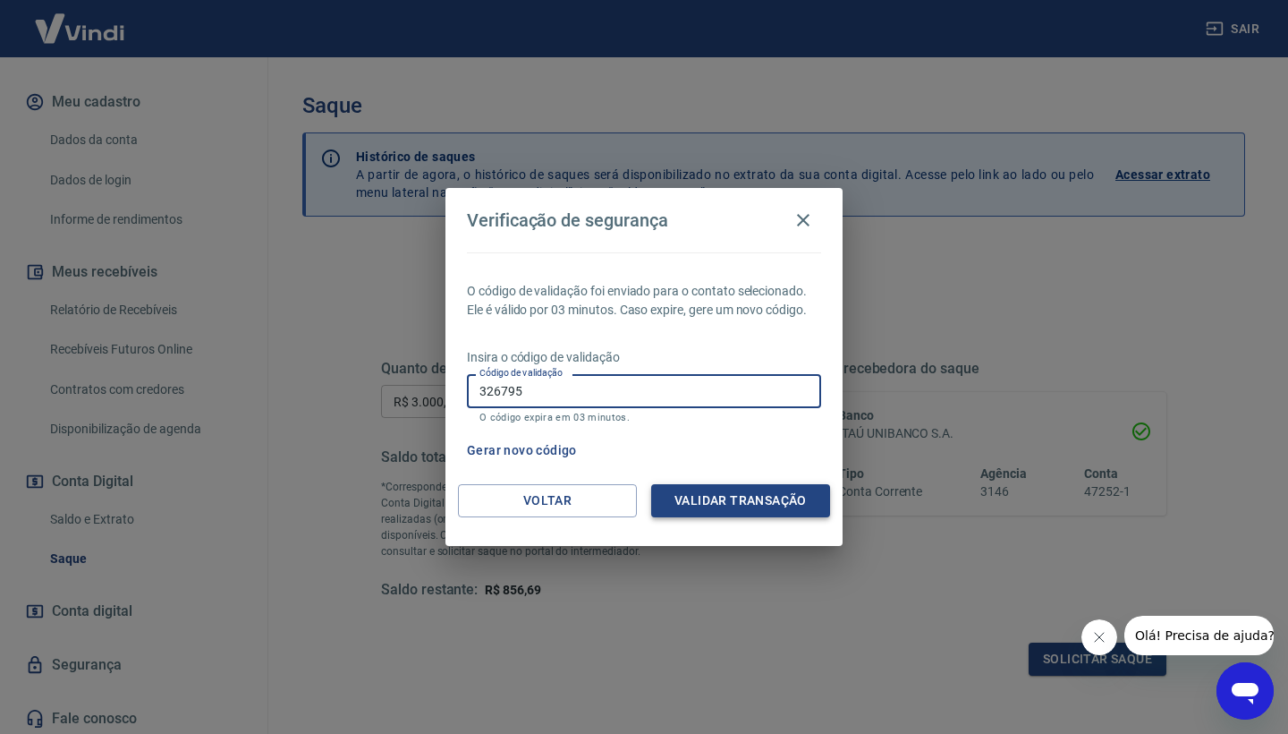 This screenshot has width=1288, height=734. What do you see at coordinates (741, 500) in the screenshot?
I see `button: Validar transação` at bounding box center [741, 500].